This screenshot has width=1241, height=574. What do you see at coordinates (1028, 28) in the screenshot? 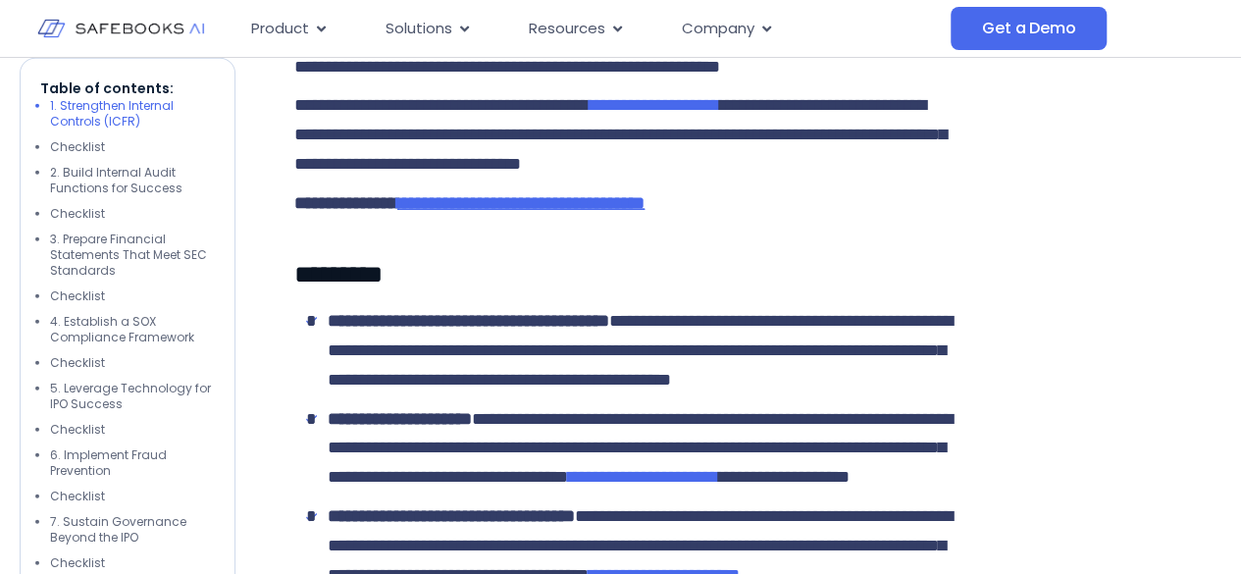
I see `a: Get a Demo` at bounding box center [1028, 28].